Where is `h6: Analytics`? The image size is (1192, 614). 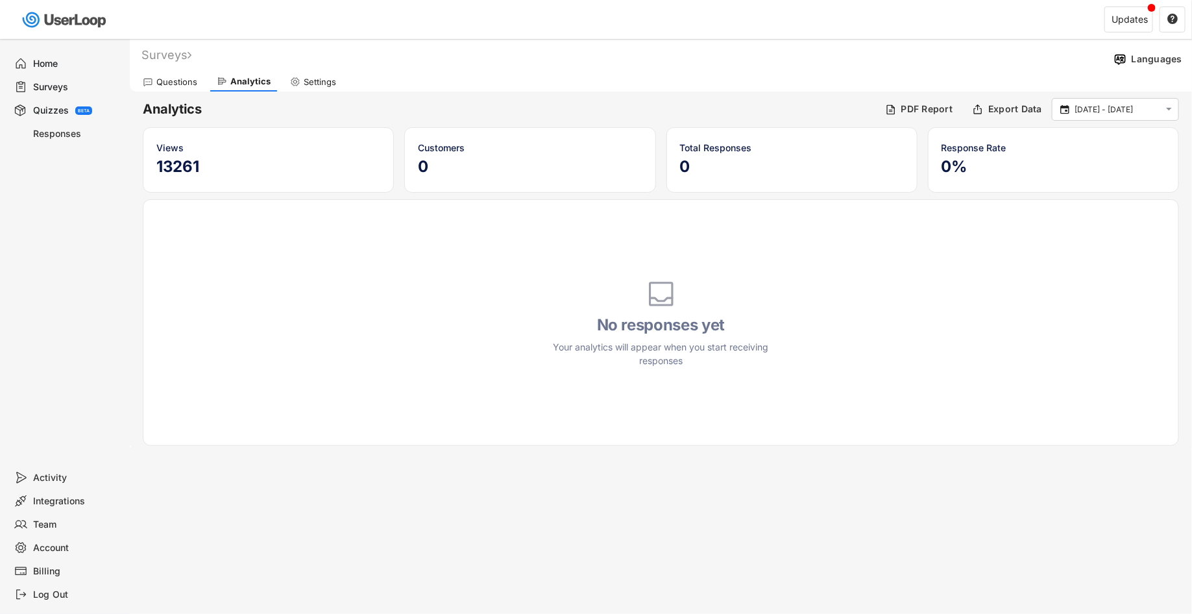
h6: Analytics is located at coordinates (509, 109).